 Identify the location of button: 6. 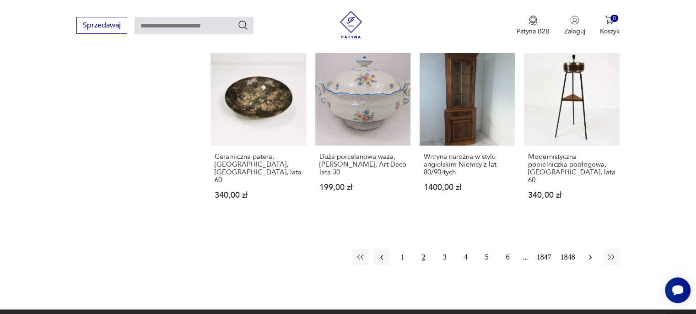
(508, 257).